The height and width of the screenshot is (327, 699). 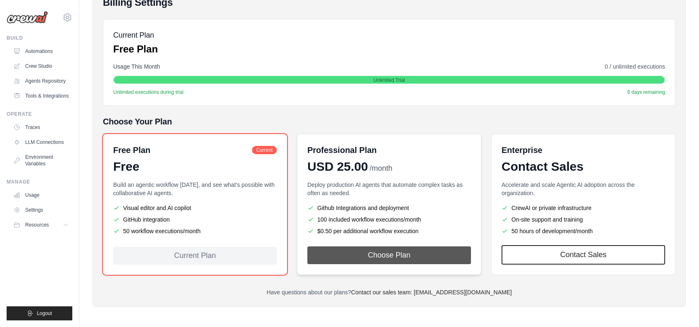 What do you see at coordinates (342, 150) in the screenshot?
I see `h6: Professional Plan` at bounding box center [342, 150].